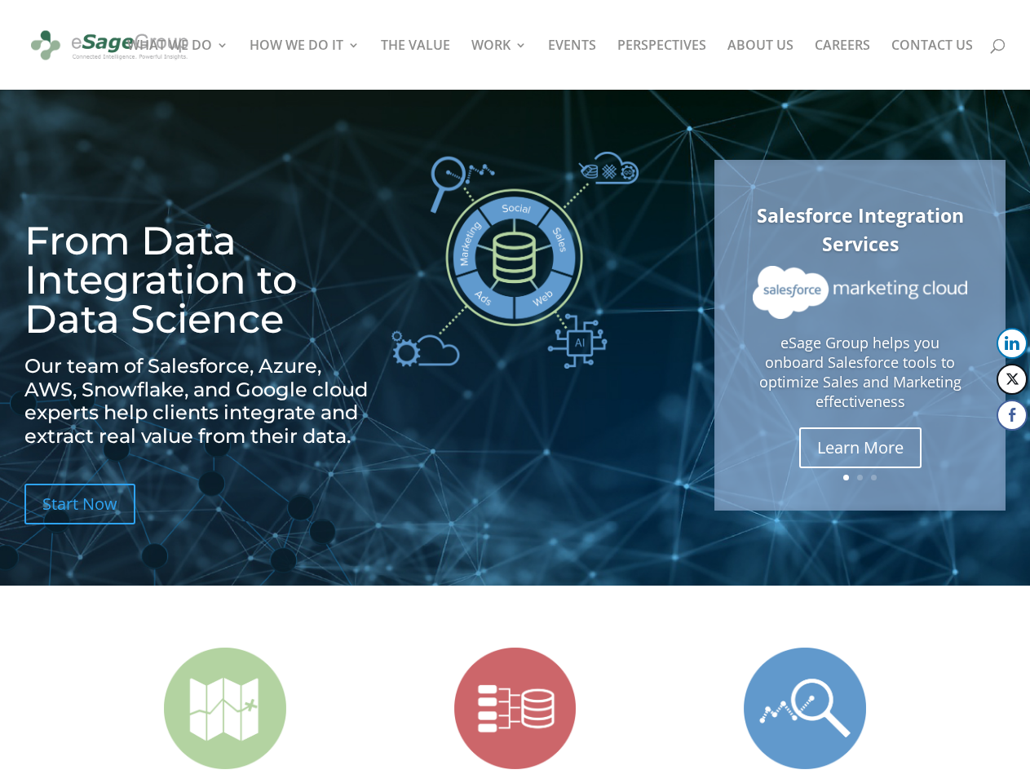 Image resolution: width=1030 pixels, height=783 pixels. Describe the element at coordinates (1012, 343) in the screenshot. I see `button: LinkedIn Share` at that location.